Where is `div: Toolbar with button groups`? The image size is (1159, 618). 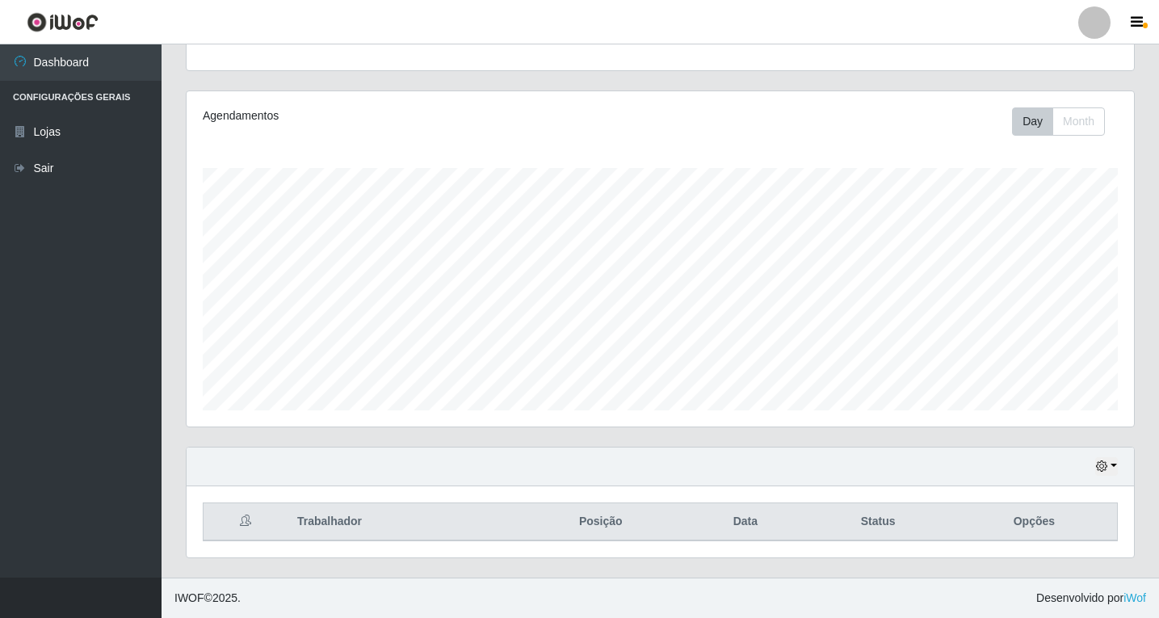
div: Toolbar with button groups is located at coordinates (1065, 121).